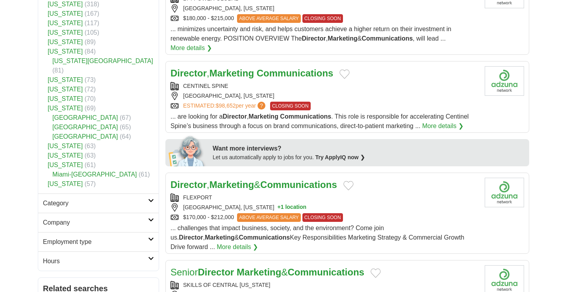  I want to click on span: (70), so click(90, 98).